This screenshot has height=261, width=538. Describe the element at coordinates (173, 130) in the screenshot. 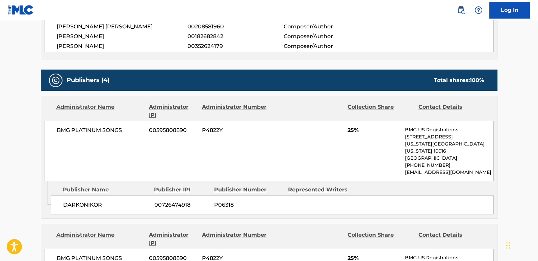

I see `span: 00595808890` at that location.